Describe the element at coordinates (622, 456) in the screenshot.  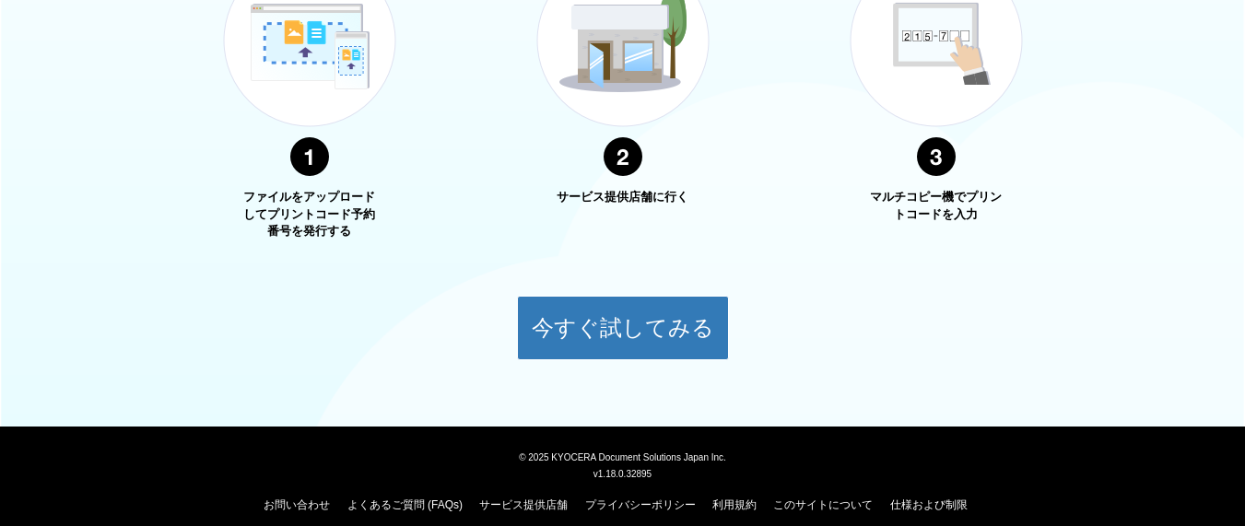
I see `span: © 2025 KYOCERA Document Solutions Japan Inc.` at that location.